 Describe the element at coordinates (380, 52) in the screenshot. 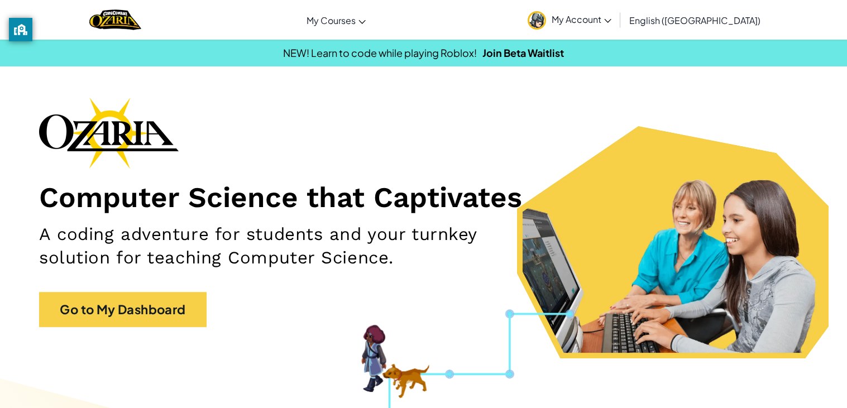

I see `span: NEW! Learn to code while playing Roblox!` at that location.